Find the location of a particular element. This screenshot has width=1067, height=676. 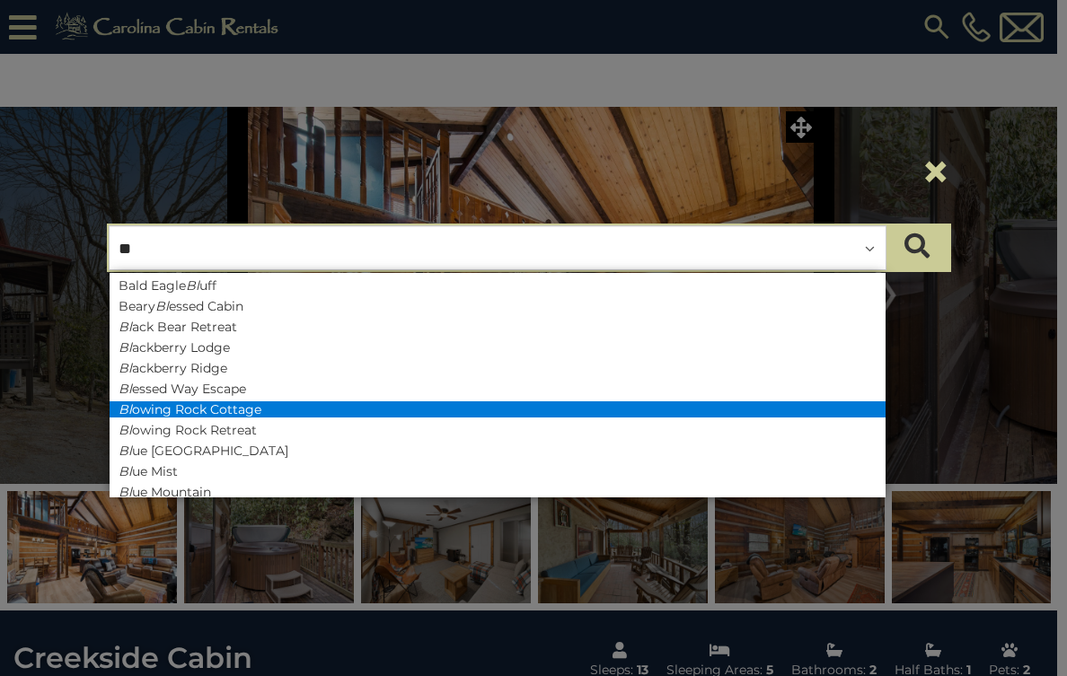

li: ackberry Lodge is located at coordinates (497, 347).